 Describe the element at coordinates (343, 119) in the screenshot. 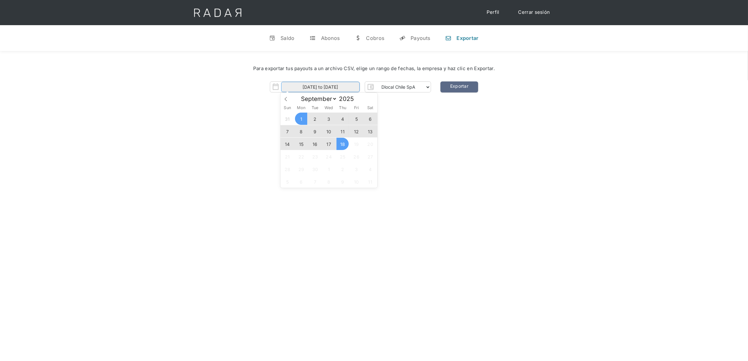

I see `span: September 4, 2025` at that location.